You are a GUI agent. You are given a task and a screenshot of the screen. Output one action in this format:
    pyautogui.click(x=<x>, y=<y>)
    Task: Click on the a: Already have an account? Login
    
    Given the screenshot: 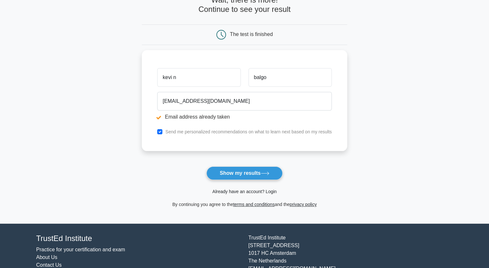 What is the action you would take?
    pyautogui.click(x=244, y=192)
    